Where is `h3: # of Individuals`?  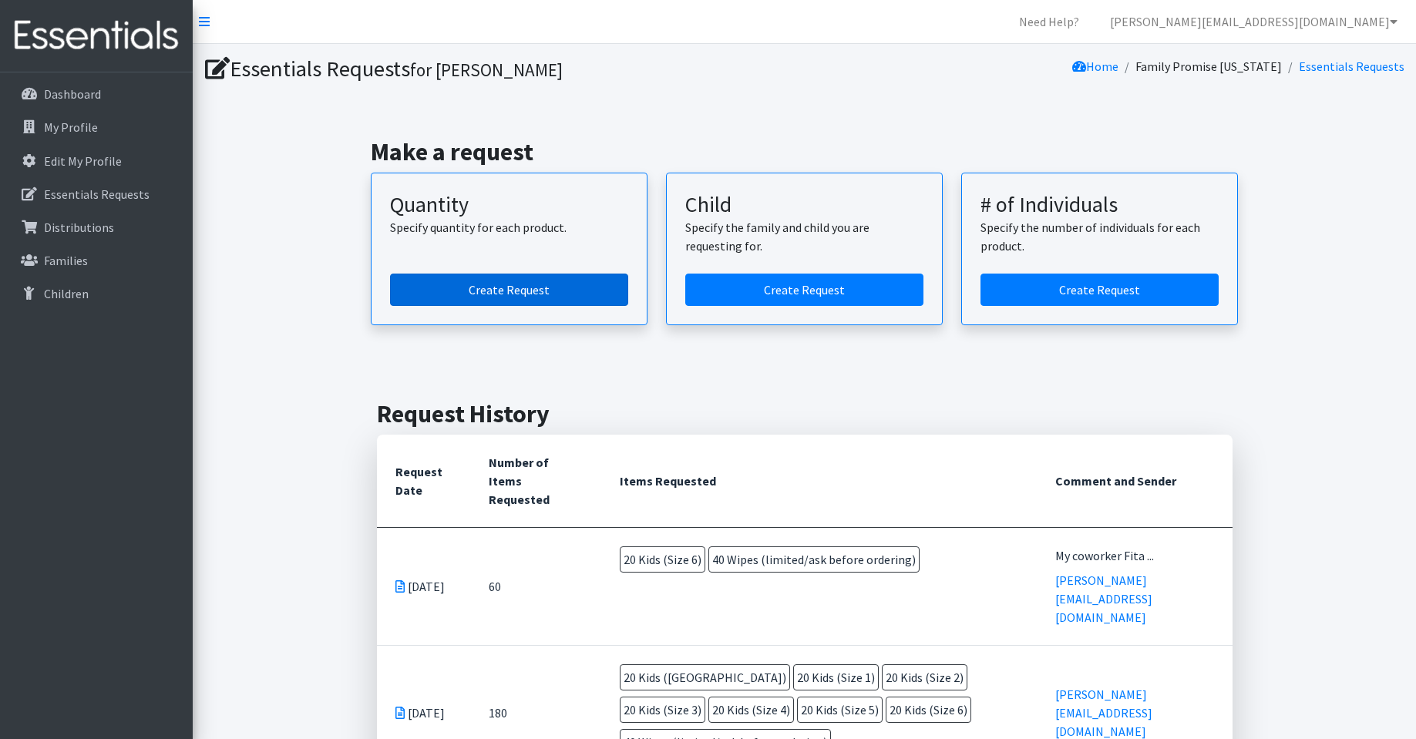
h3: # of Individuals is located at coordinates (1100, 205).